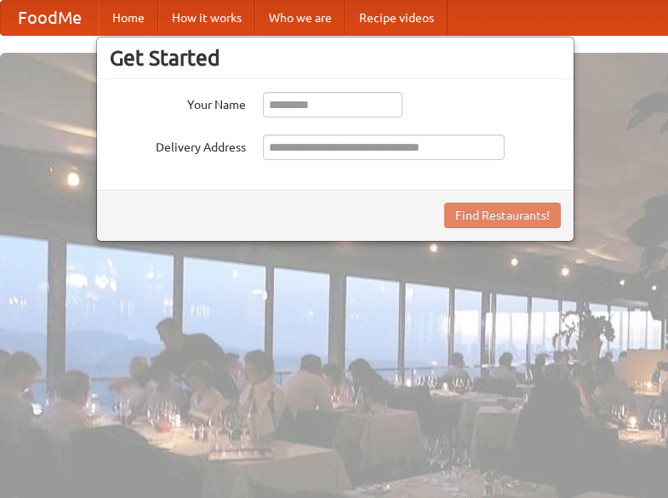 The image size is (668, 498). I want to click on h3: Get Started, so click(335, 58).